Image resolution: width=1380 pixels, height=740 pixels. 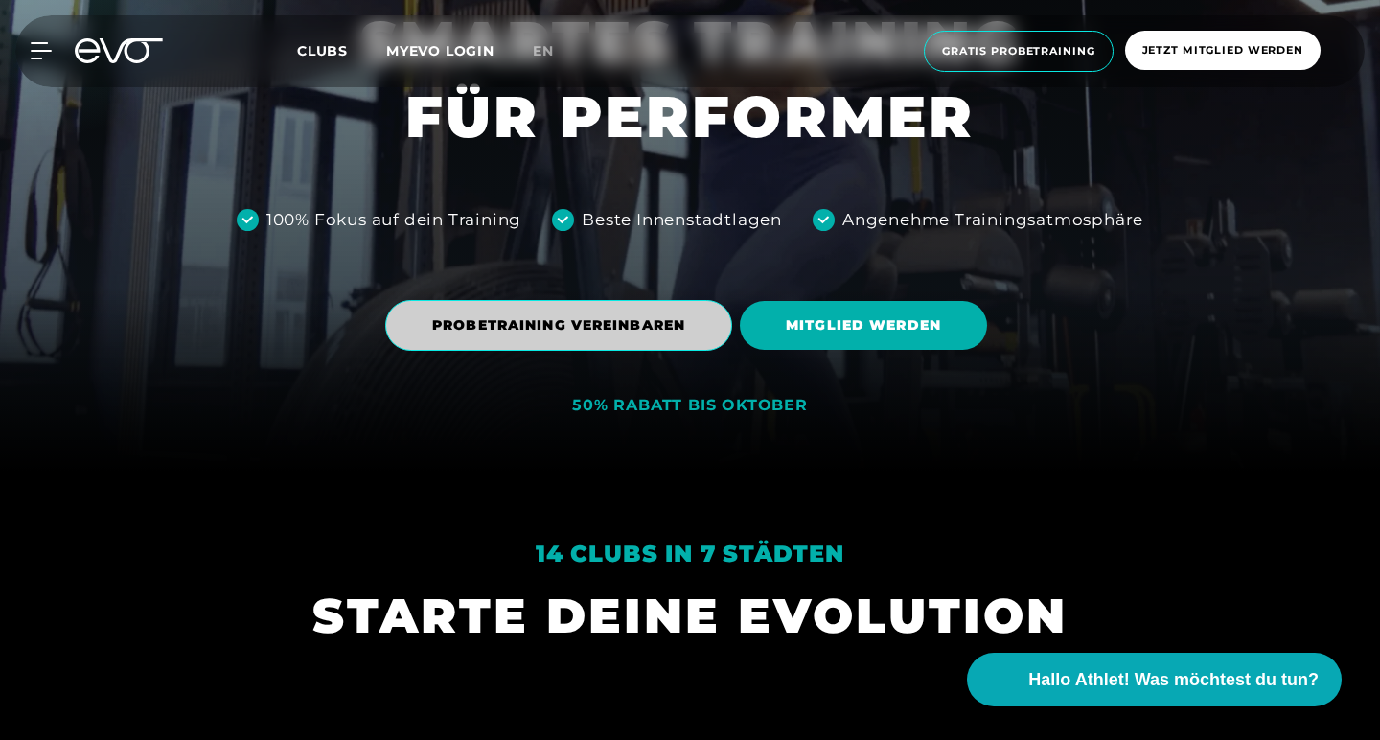 What do you see at coordinates (341, 50) in the screenshot?
I see `a: Clubs` at bounding box center [341, 50].